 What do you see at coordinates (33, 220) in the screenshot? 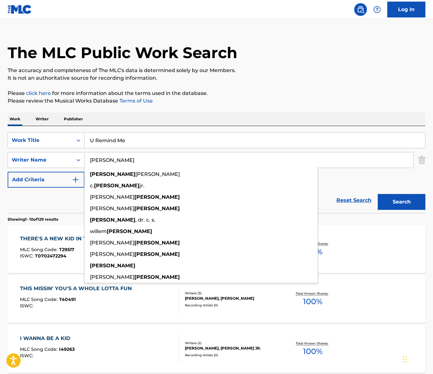
I see `p: Showing 1 - 10 of 129 results` at bounding box center [33, 220].